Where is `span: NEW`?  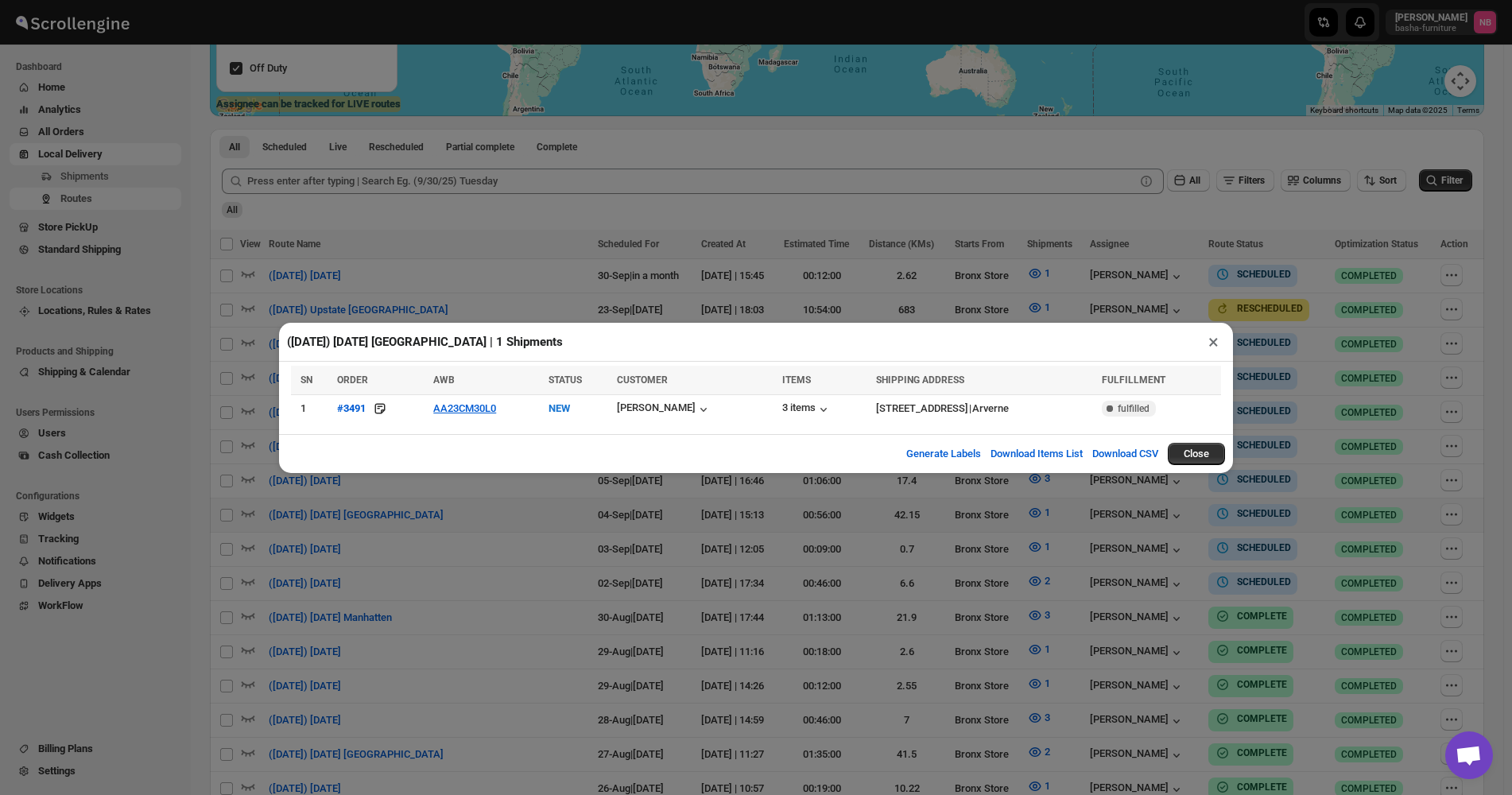
span: NEW is located at coordinates (558, 408).